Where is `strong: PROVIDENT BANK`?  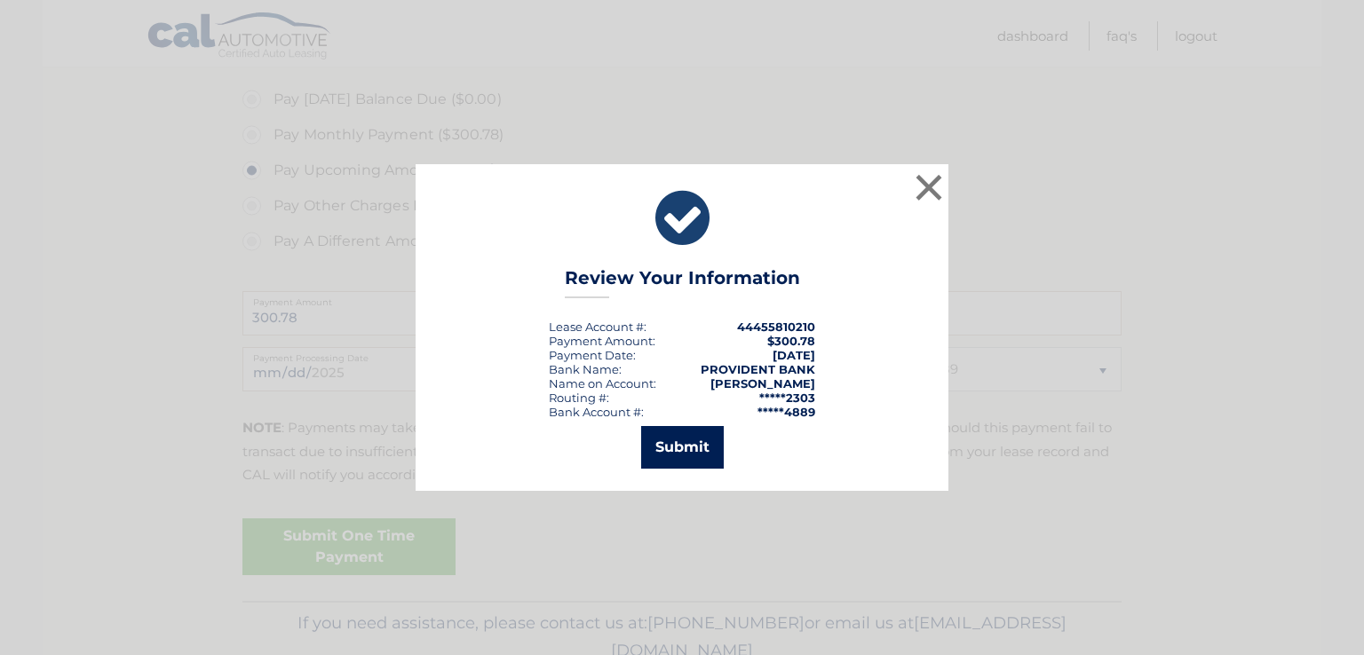
strong: PROVIDENT BANK is located at coordinates (757, 369).